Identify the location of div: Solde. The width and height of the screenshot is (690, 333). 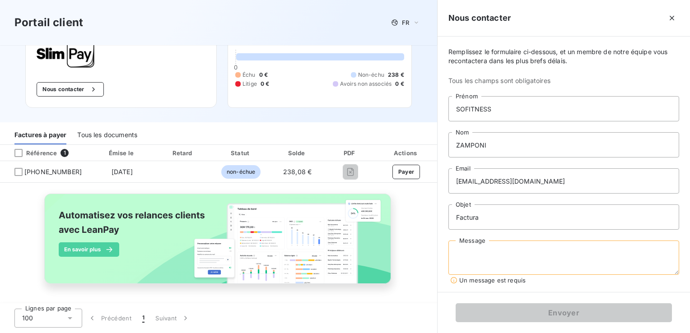
(297, 153).